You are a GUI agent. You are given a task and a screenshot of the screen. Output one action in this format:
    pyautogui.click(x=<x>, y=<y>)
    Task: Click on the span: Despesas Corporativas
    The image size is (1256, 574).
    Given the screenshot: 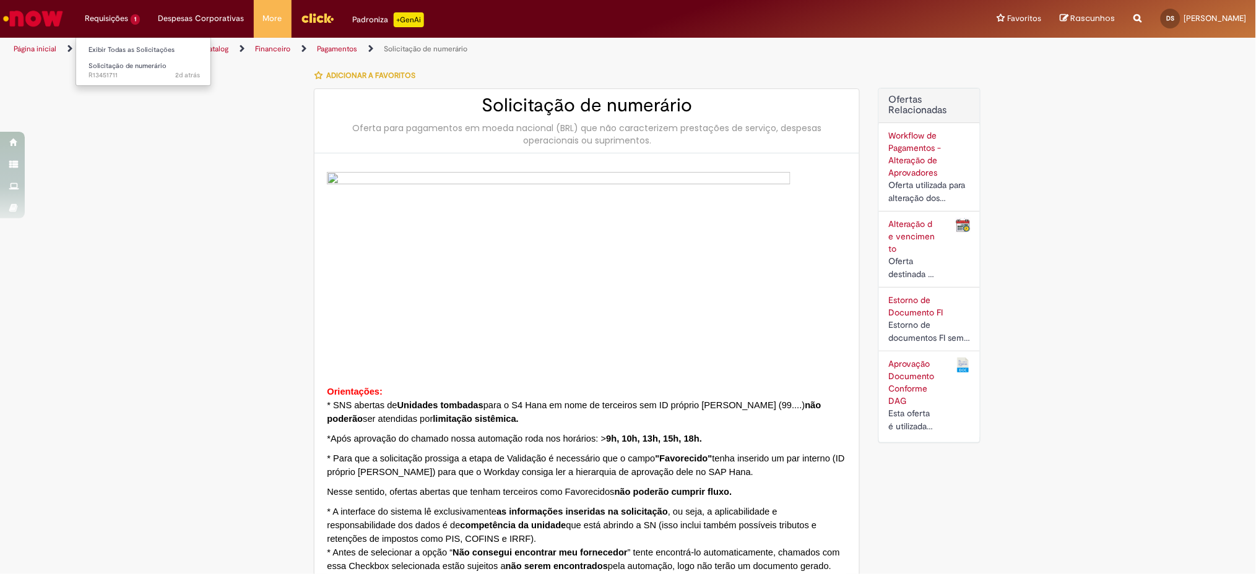 What is the action you would take?
    pyautogui.click(x=201, y=19)
    